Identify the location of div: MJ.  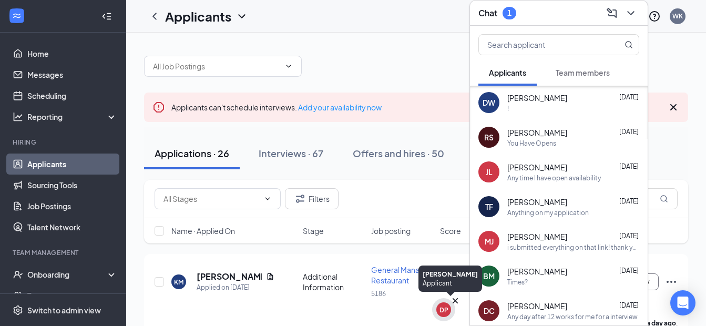
(489, 241).